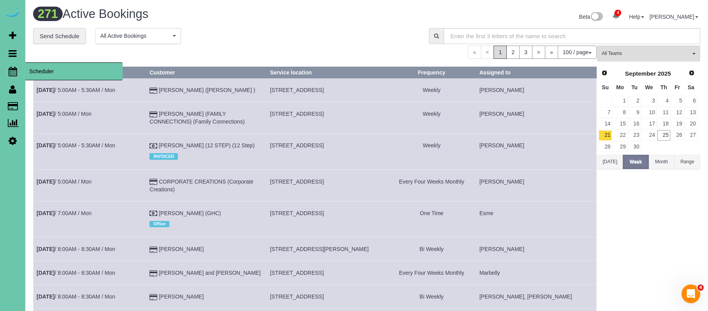 The width and height of the screenshot is (708, 311). I want to click on input: Enter the first 3 letters of the name to search, so click(572, 36).